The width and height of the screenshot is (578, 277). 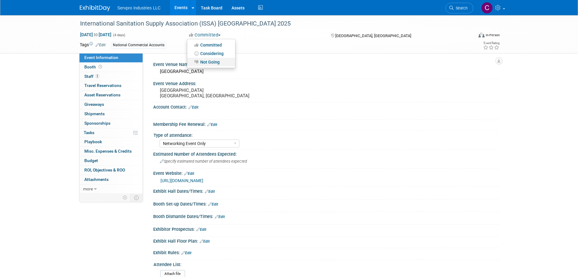 What do you see at coordinates (97, 76) in the screenshot?
I see `span: 2` at bounding box center [97, 76].